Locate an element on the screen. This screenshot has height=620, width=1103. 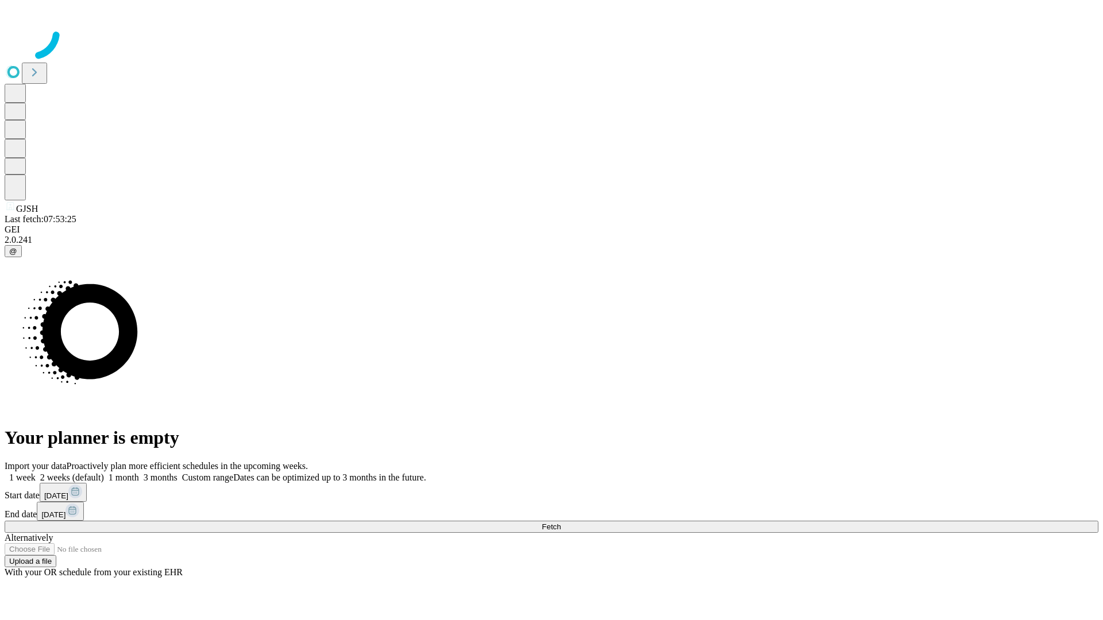
span: 1 month is located at coordinates (124, 477).